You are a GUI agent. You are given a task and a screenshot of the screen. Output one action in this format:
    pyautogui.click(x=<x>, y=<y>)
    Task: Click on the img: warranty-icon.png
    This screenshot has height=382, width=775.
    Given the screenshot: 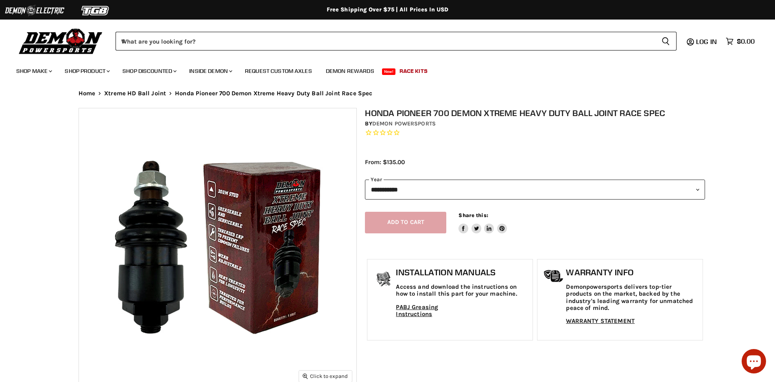 What is the action you would take?
    pyautogui.click(x=554, y=275)
    